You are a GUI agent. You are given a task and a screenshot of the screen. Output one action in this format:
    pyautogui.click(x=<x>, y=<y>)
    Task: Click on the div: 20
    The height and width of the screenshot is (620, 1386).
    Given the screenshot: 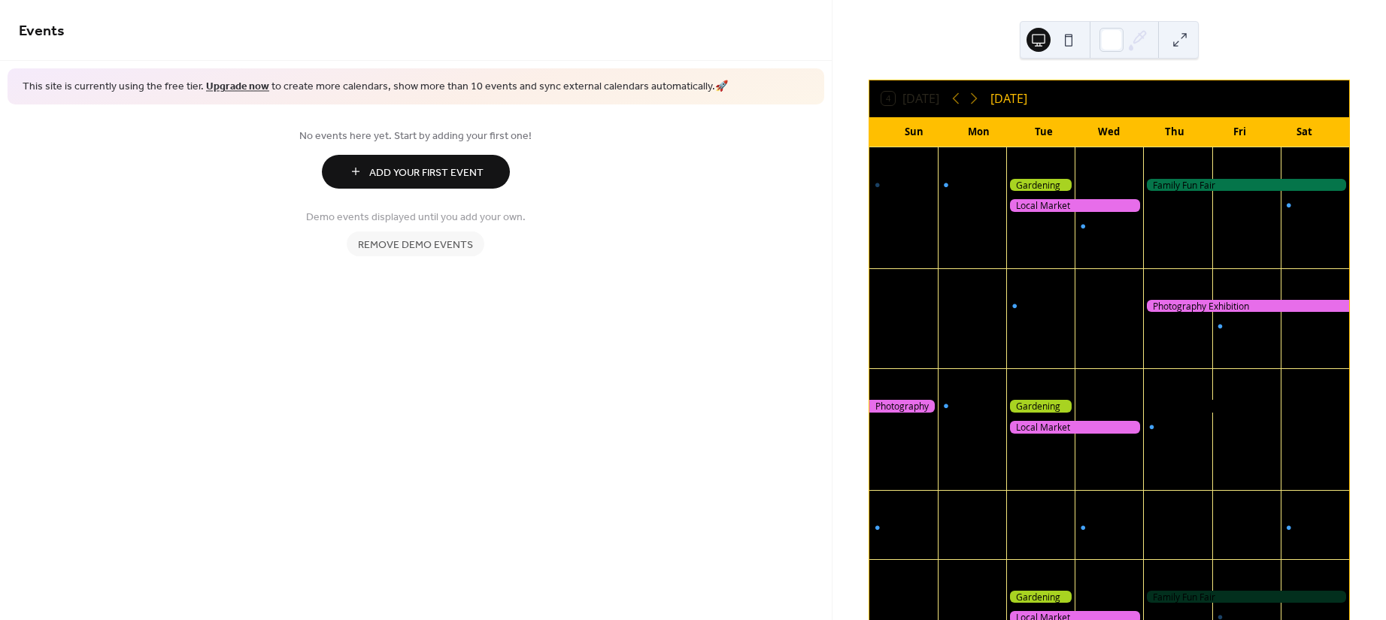 What is the action you would take?
    pyautogui.click(x=1293, y=382)
    